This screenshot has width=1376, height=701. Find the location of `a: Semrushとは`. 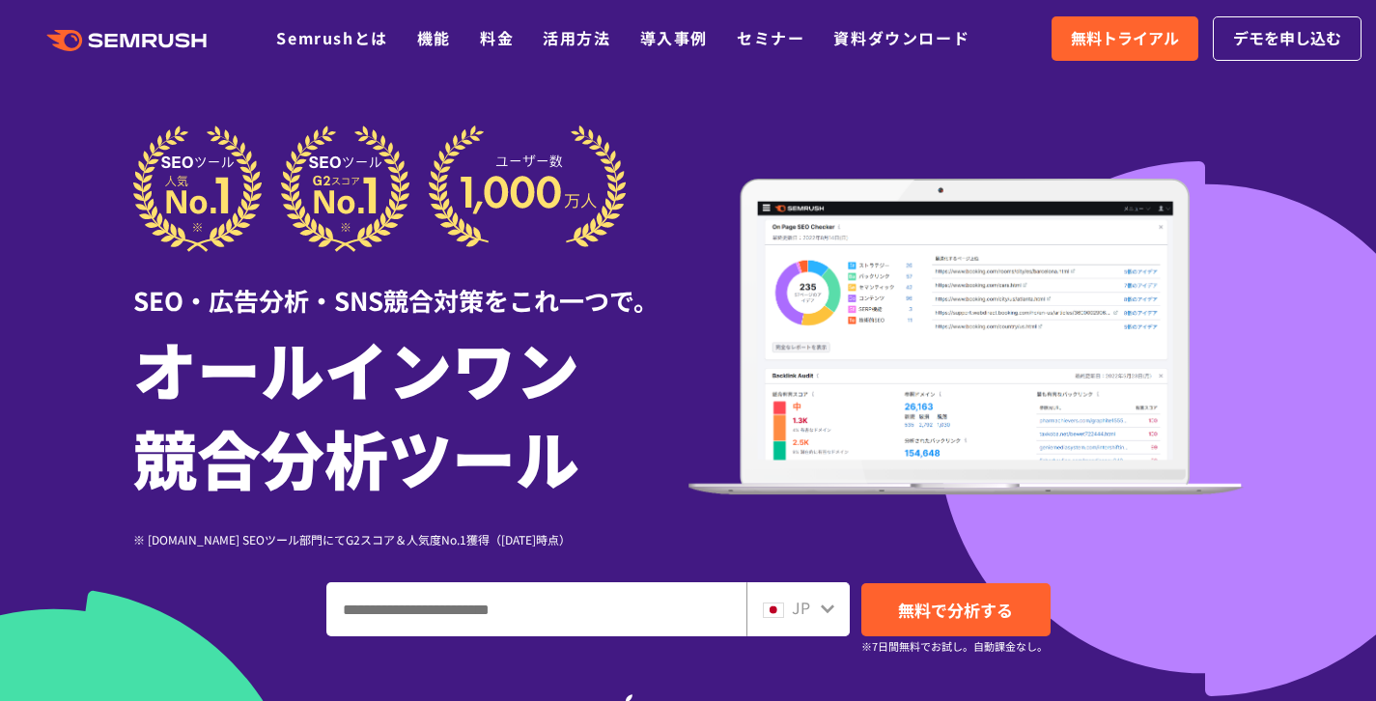

a: Semrushとは is located at coordinates (331, 38).